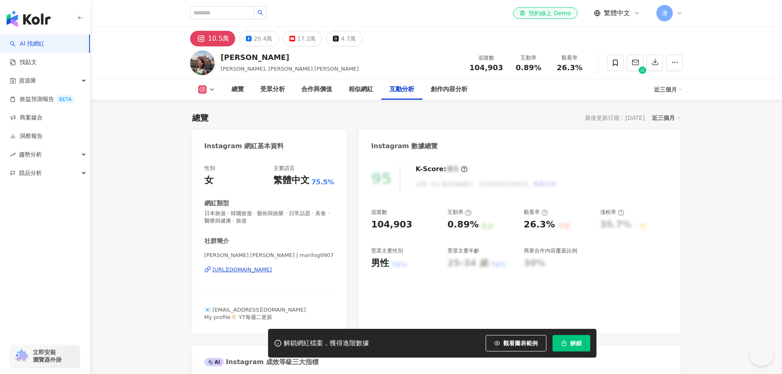 Image resolution: width=782 pixels, height=374 pixels. Describe the element at coordinates (576, 343) in the screenshot. I see `span: 解鎖` at that location.